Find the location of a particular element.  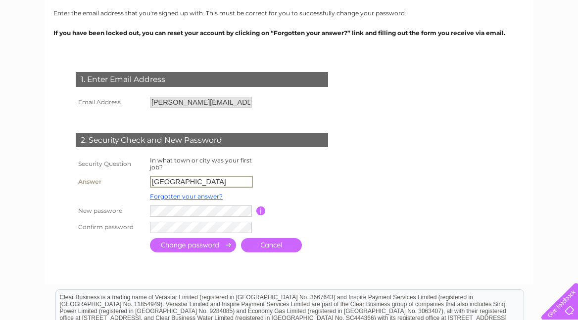

a: Energy is located at coordinates (475, 45).